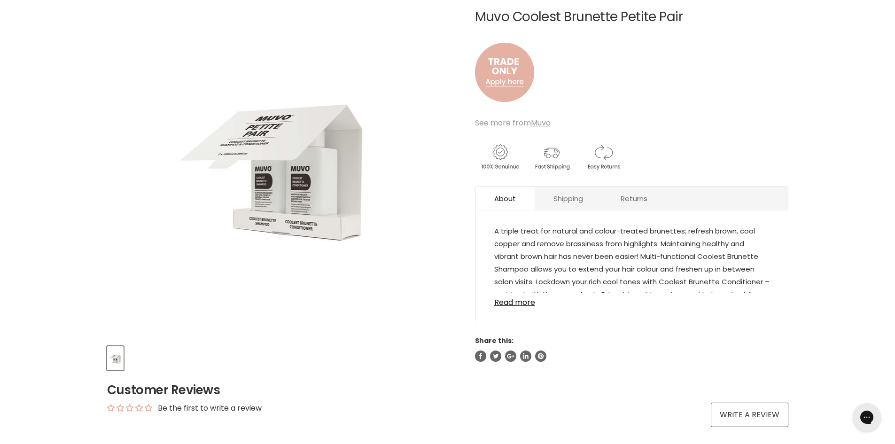 The image size is (895, 444). I want to click on div: Average rating is 0.00 stars, so click(130, 408).